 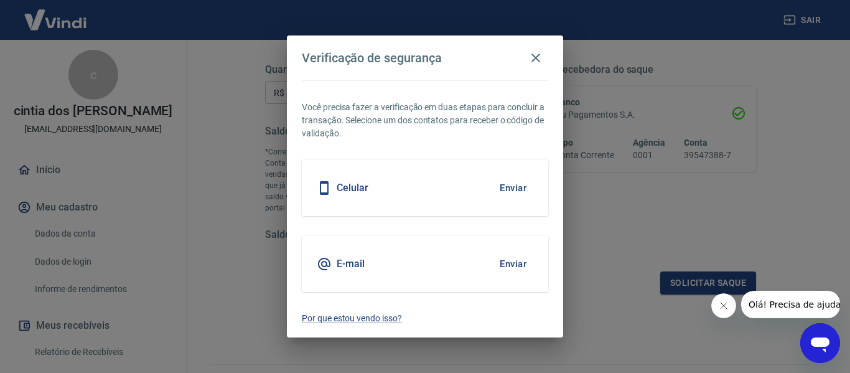 I want to click on h5: Celular, so click(x=352, y=188).